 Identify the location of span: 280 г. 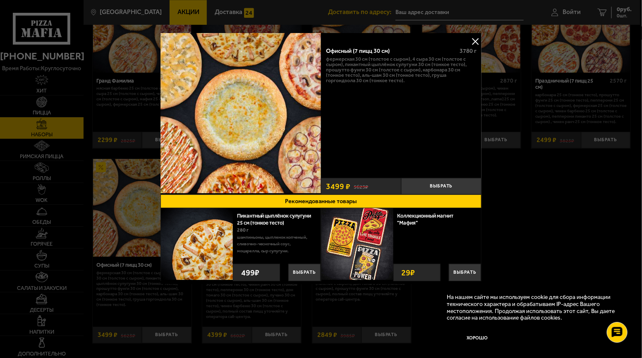
(243, 230).